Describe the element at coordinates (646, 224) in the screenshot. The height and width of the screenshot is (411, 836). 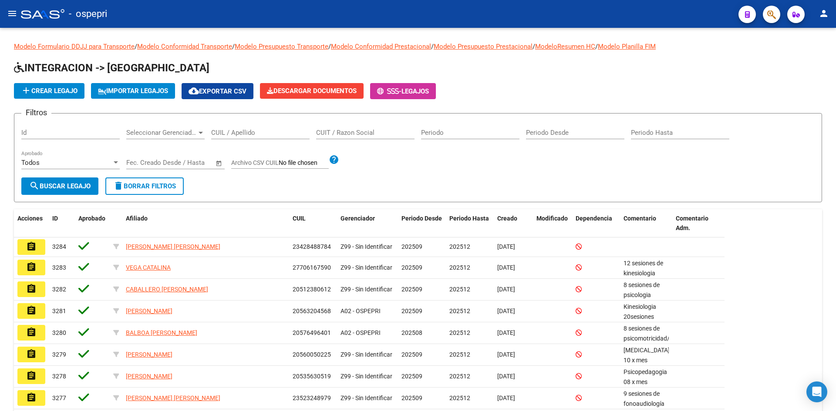
I see `datatable-header-cell: Comentario` at that location.